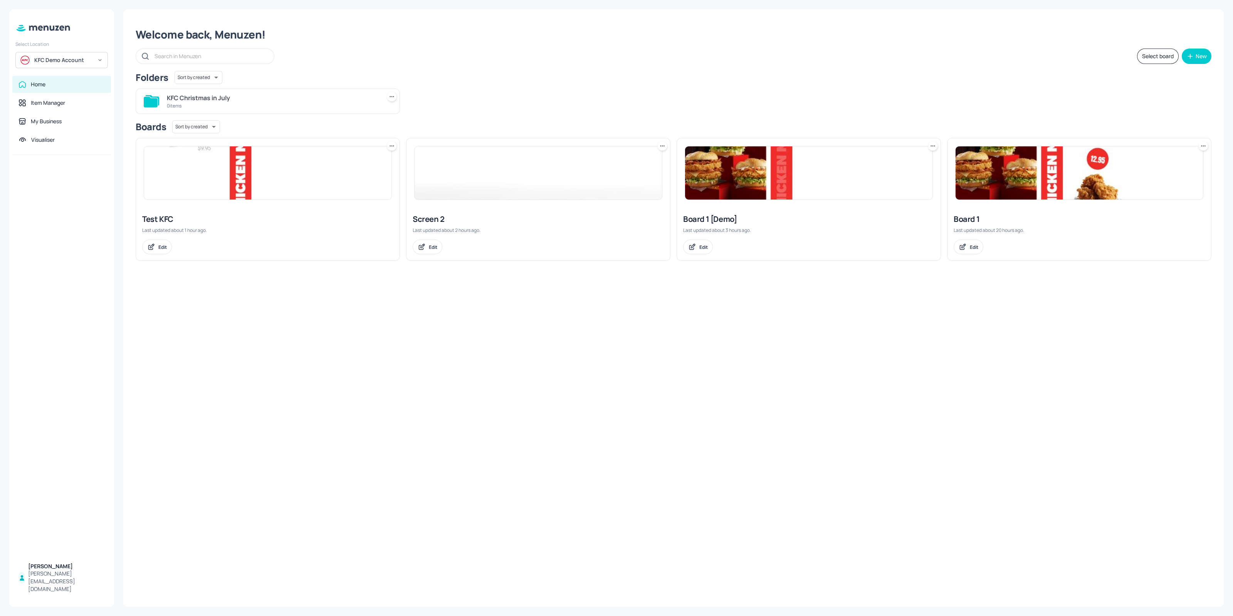 The width and height of the screenshot is (1233, 616). Describe the element at coordinates (268, 219) in the screenshot. I see `div: Test KFC` at that location.